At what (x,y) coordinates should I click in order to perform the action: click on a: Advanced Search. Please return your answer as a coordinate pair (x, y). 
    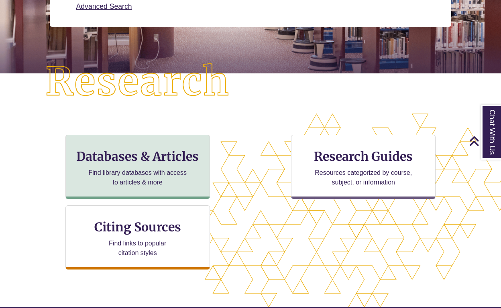
    Looking at the image, I should click on (104, 6).